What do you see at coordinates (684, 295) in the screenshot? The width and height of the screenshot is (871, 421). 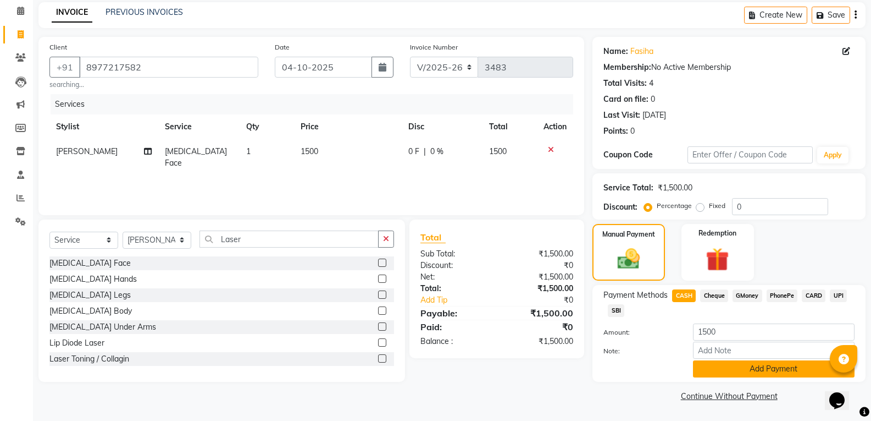 I see `span: CASH` at bounding box center [684, 295].